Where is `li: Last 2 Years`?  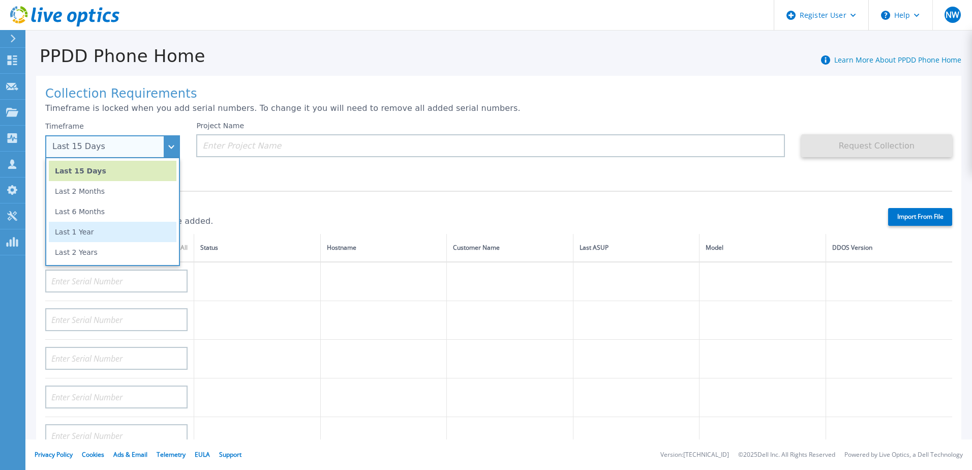 li: Last 2 Years is located at coordinates (112, 252).